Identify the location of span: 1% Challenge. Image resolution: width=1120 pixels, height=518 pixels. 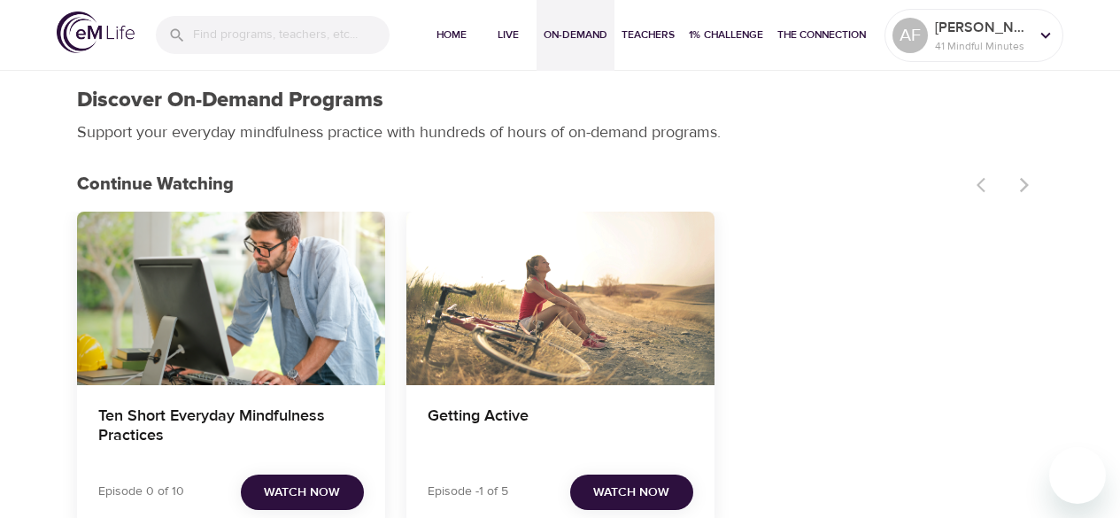
(726, 35).